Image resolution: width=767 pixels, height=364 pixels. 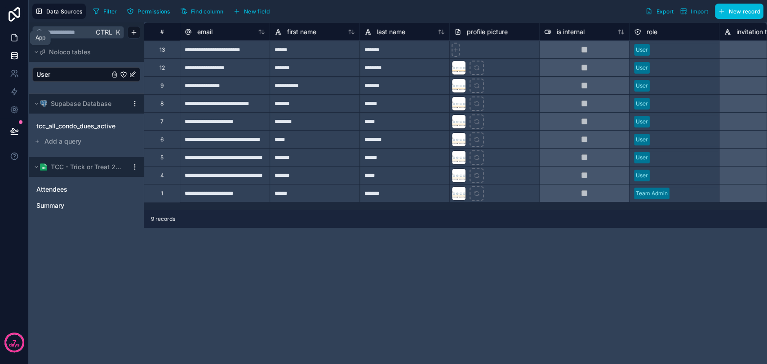 What do you see at coordinates (86, 141) in the screenshot?
I see `button: Add a query` at bounding box center [86, 141].